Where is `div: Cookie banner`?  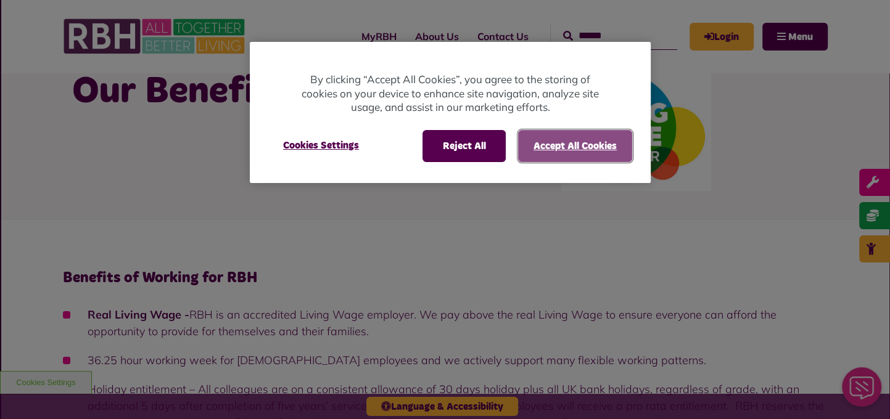 div: Cookie banner is located at coordinates (450, 112).